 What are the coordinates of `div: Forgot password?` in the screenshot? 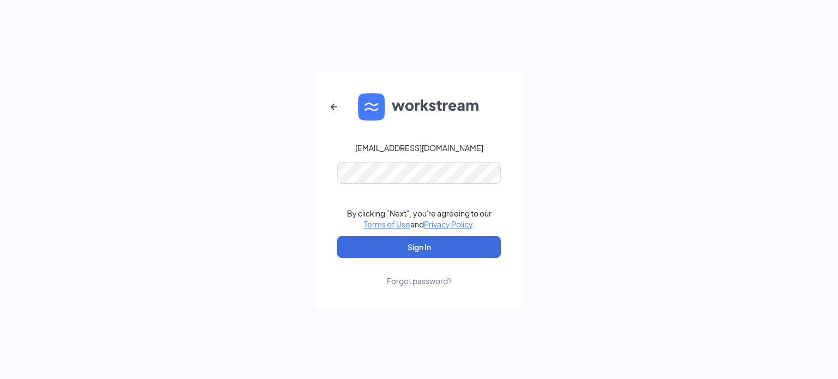 It's located at (419, 281).